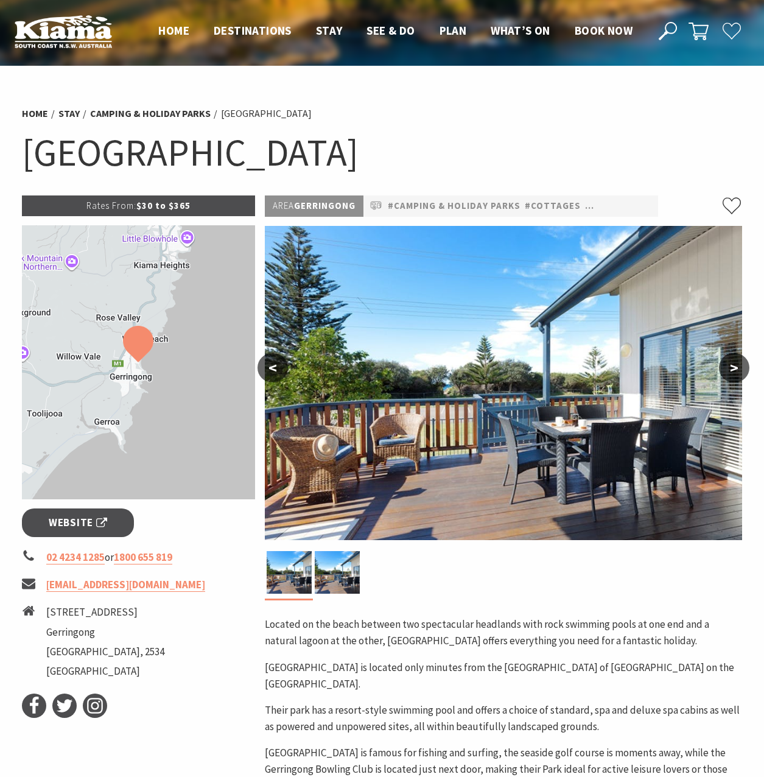 The width and height of the screenshot is (764, 777). What do you see at coordinates (390, 30) in the screenshot?
I see `span: See & Do` at bounding box center [390, 30].